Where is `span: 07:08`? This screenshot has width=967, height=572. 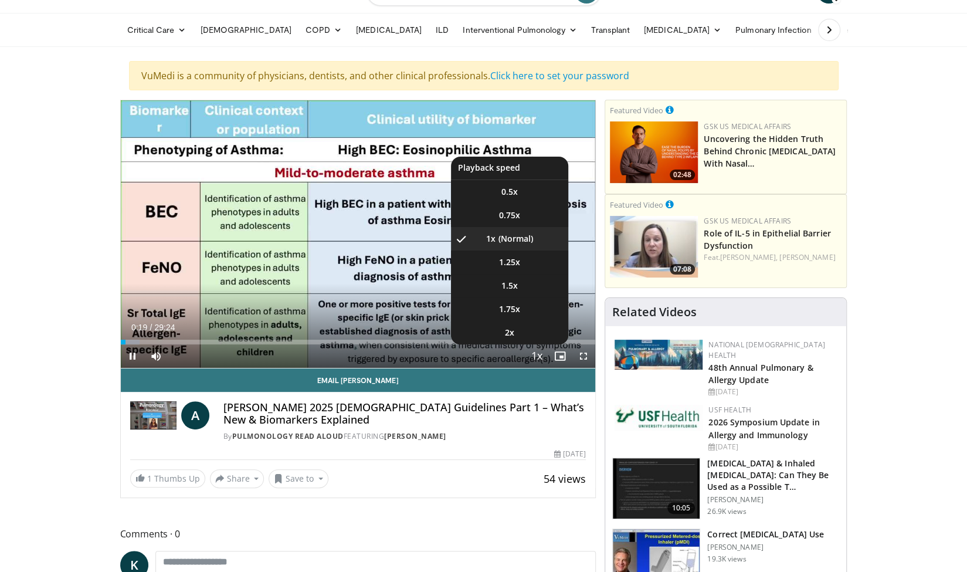
span: 07:08 is located at coordinates (682, 269).